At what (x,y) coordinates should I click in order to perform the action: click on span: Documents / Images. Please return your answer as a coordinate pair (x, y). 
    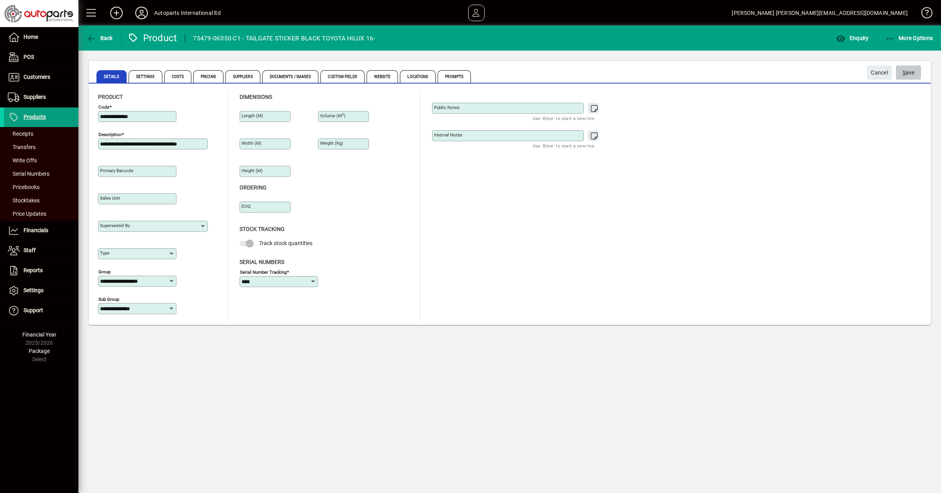
    Looking at the image, I should click on (291, 76).